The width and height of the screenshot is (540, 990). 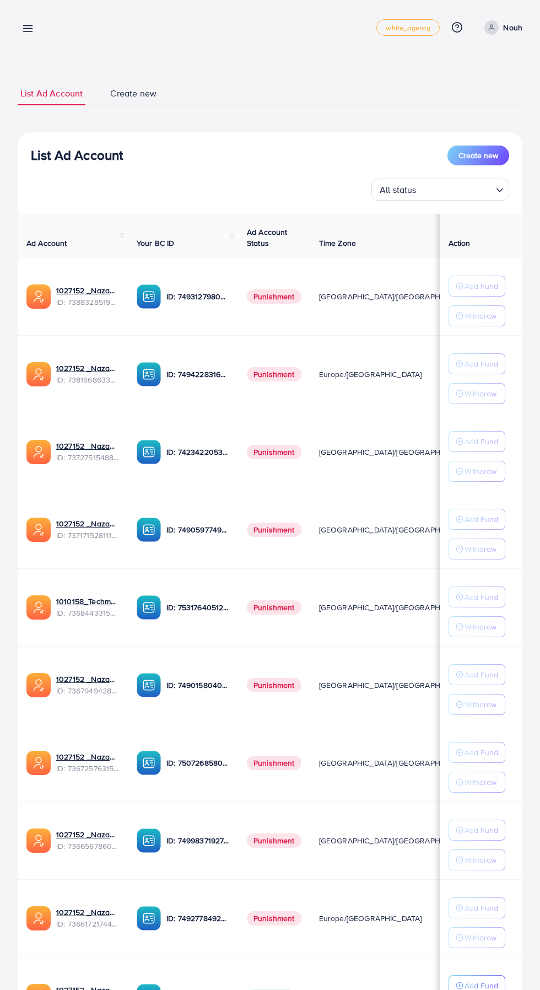 I want to click on p: ID: 7499837192777400321, so click(x=198, y=841).